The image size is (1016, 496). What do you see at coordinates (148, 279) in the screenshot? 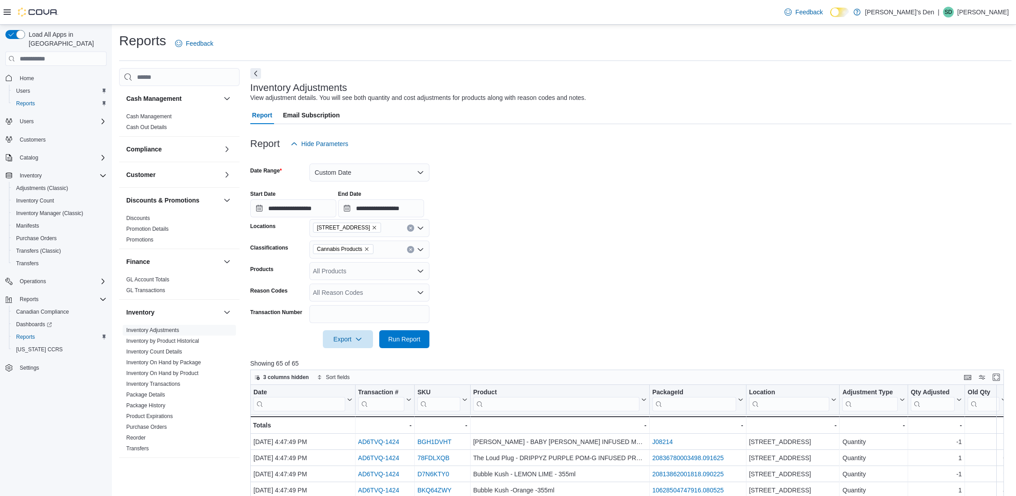
I see `a: GL Account Totals` at bounding box center [148, 279].